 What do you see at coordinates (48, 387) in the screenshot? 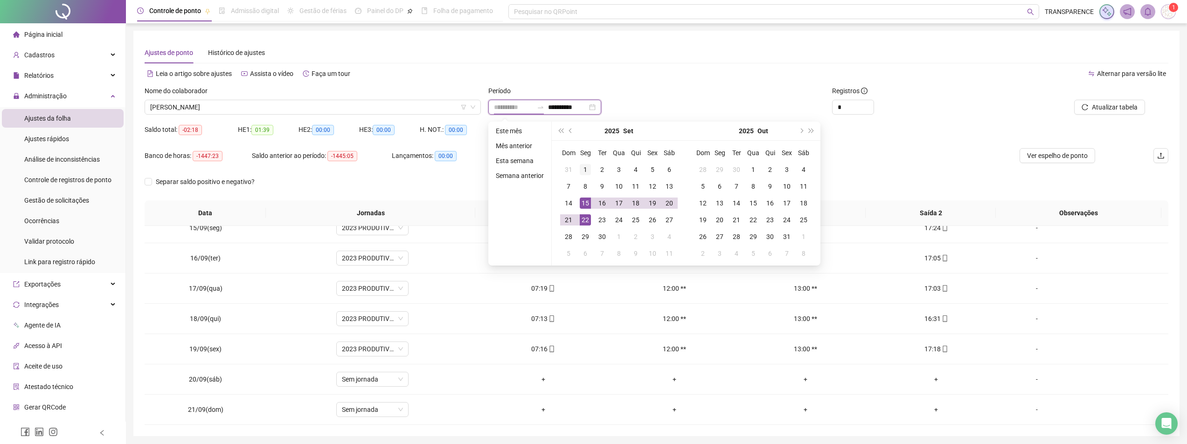
I see `span: Atestado técnico` at bounding box center [48, 387].